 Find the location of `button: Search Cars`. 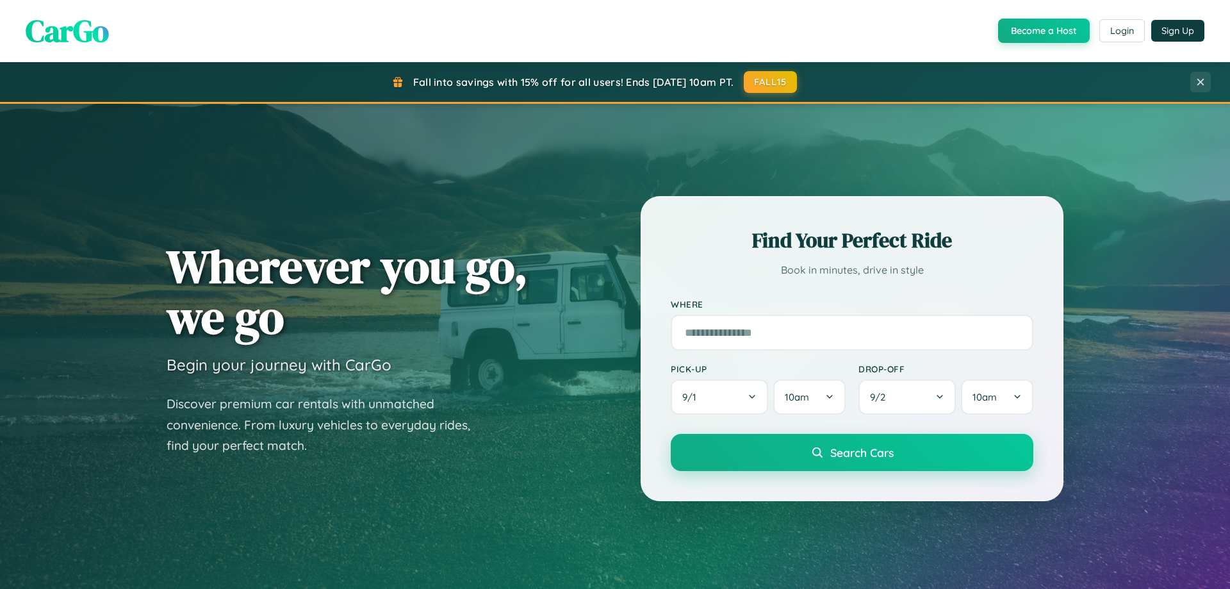

button: Search Cars is located at coordinates (852, 452).